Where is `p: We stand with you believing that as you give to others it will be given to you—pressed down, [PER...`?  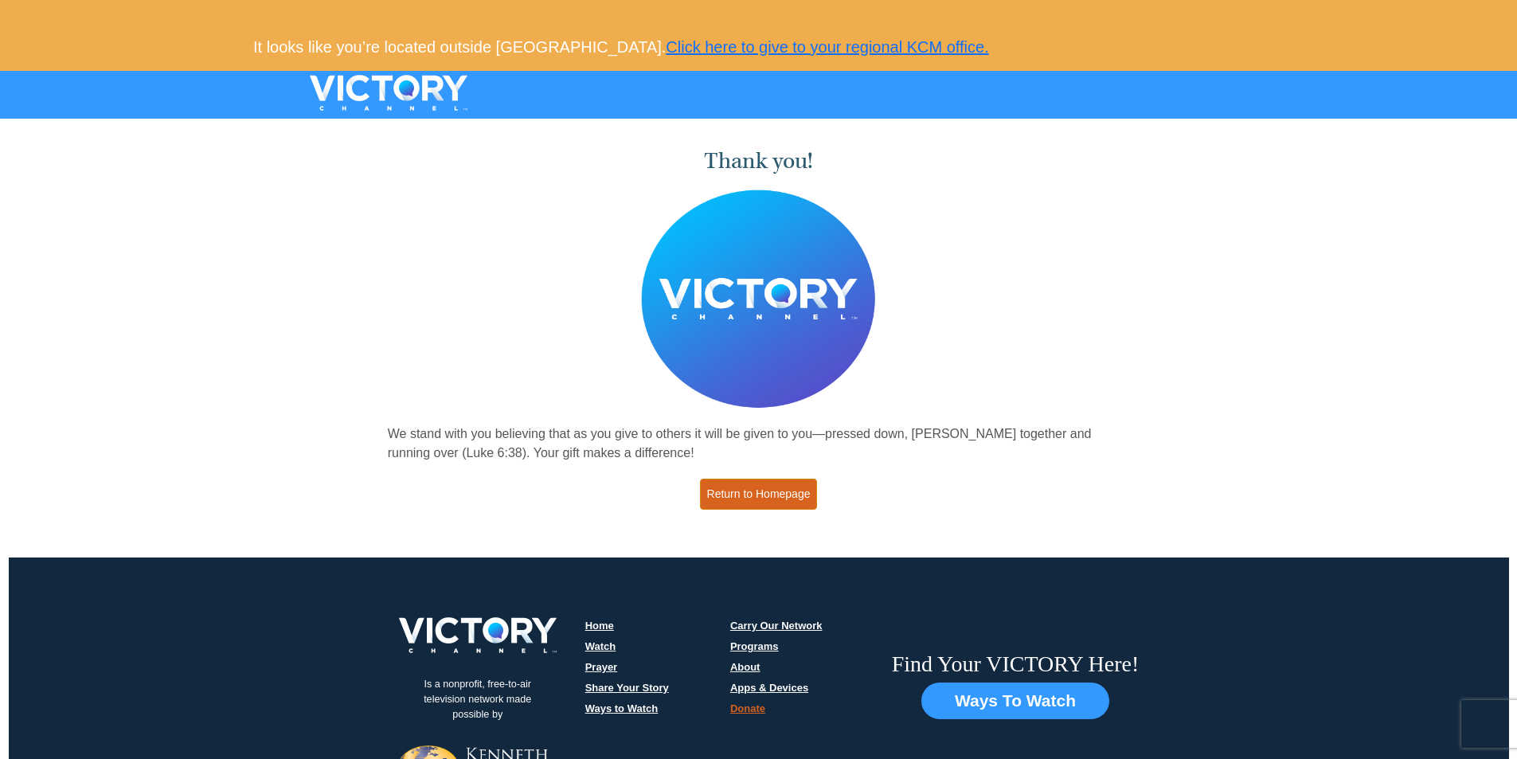 p: We stand with you believing that as you give to others it will be given to you—pressed down, [PER... is located at coordinates (759, 444).